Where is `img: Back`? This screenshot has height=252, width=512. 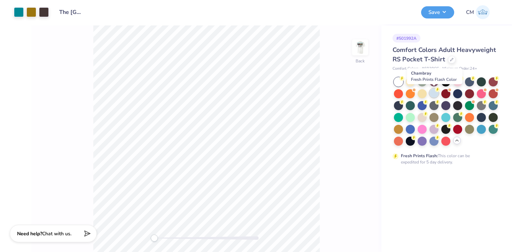 img: Back is located at coordinates (360, 47).